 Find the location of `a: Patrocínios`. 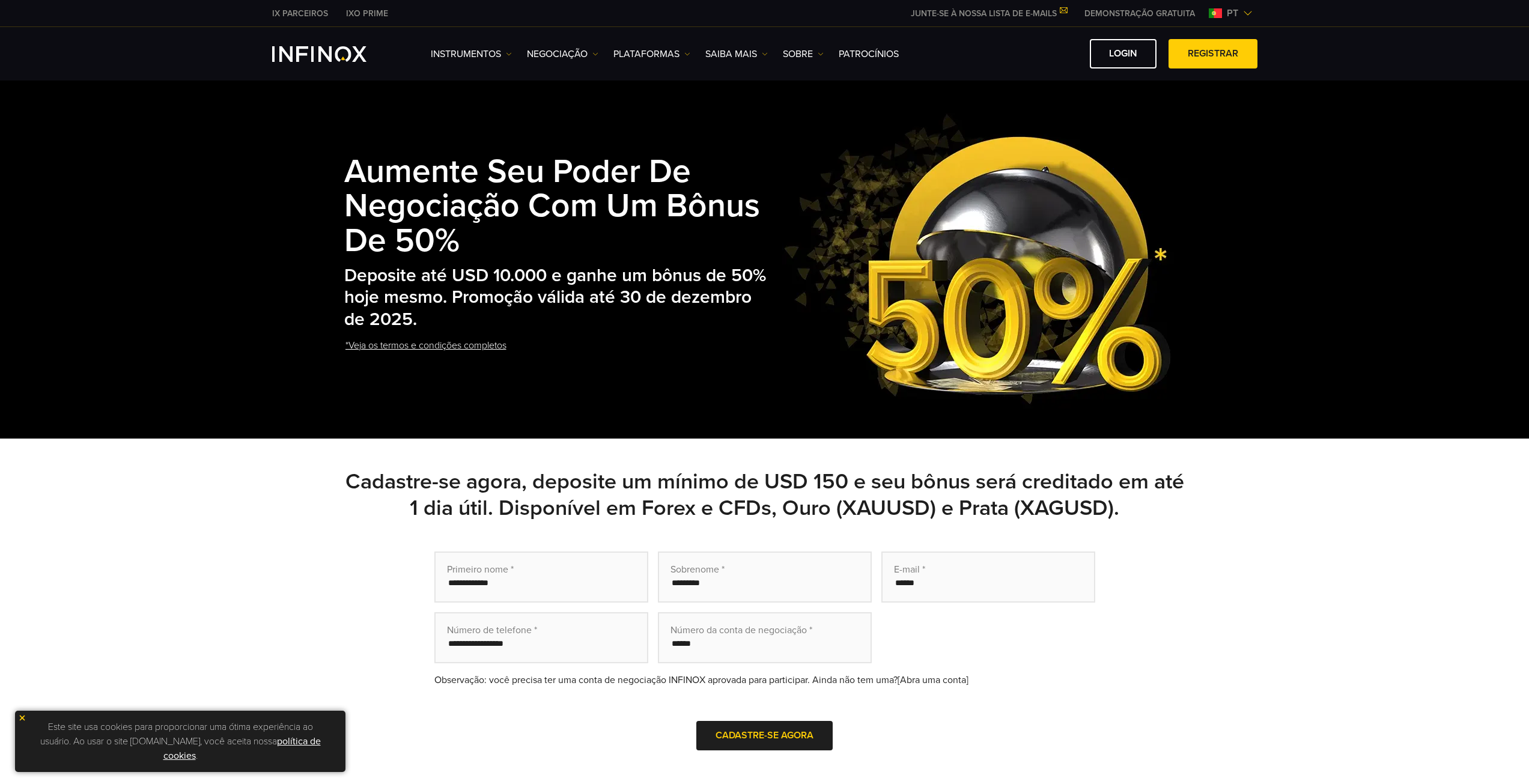

a: Patrocínios is located at coordinates (869, 54).